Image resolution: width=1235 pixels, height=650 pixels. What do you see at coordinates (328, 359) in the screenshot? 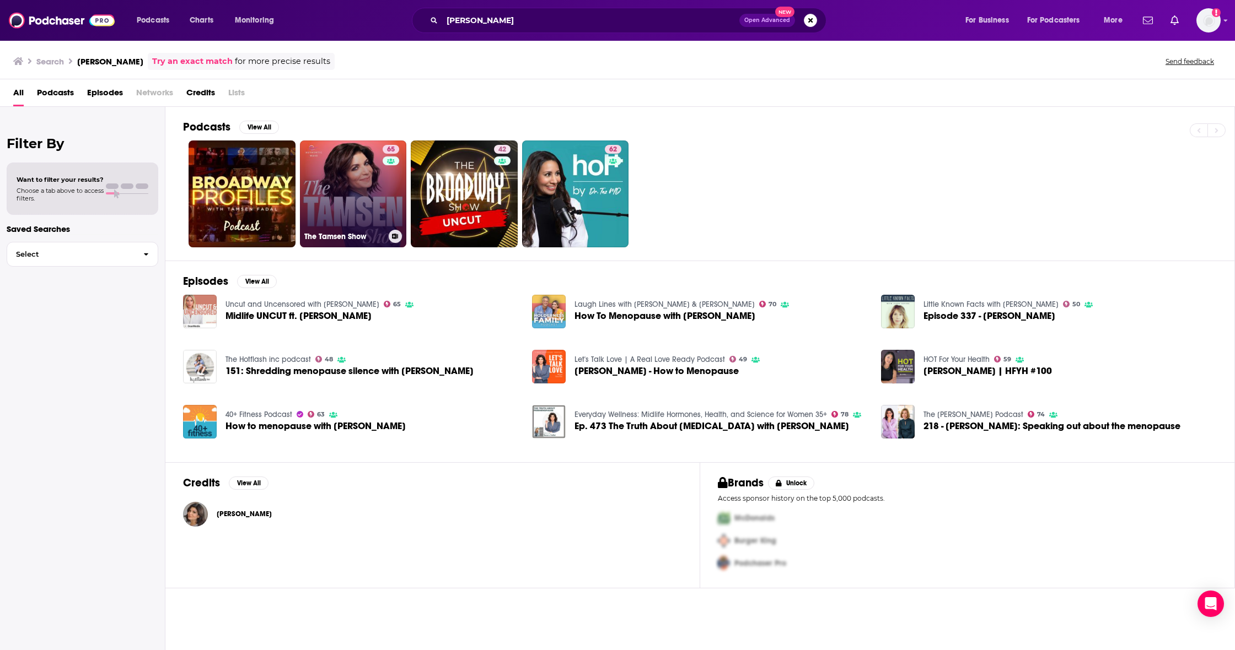
I see `span: 48` at bounding box center [328, 359].